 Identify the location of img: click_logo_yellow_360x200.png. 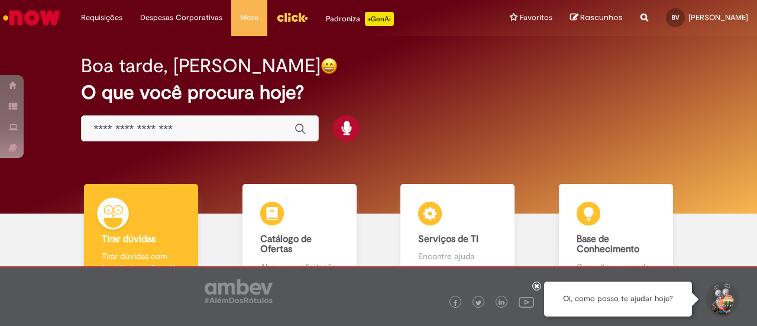
(292, 17).